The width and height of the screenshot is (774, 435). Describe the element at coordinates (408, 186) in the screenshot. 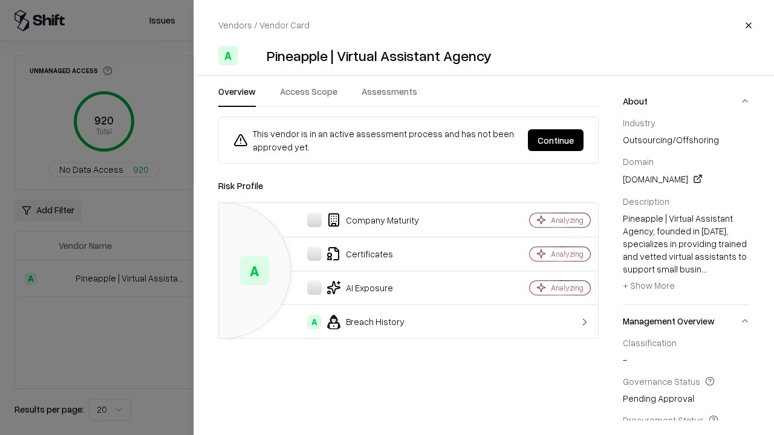

I see `div: Risk Profile` at that location.